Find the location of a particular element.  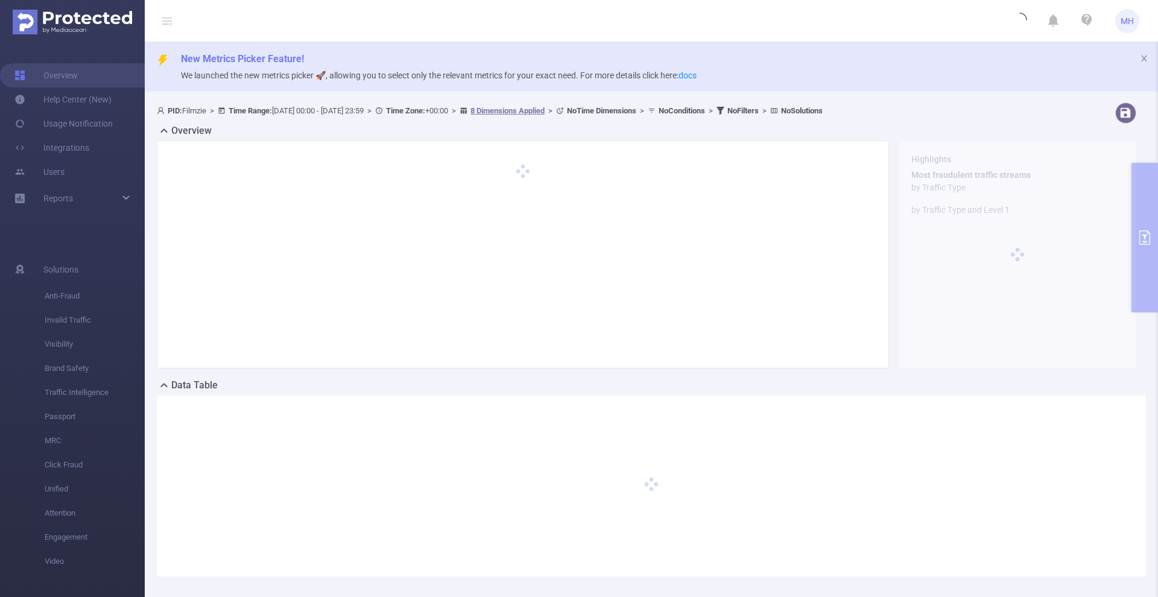

b: No Conditions is located at coordinates (682, 110).